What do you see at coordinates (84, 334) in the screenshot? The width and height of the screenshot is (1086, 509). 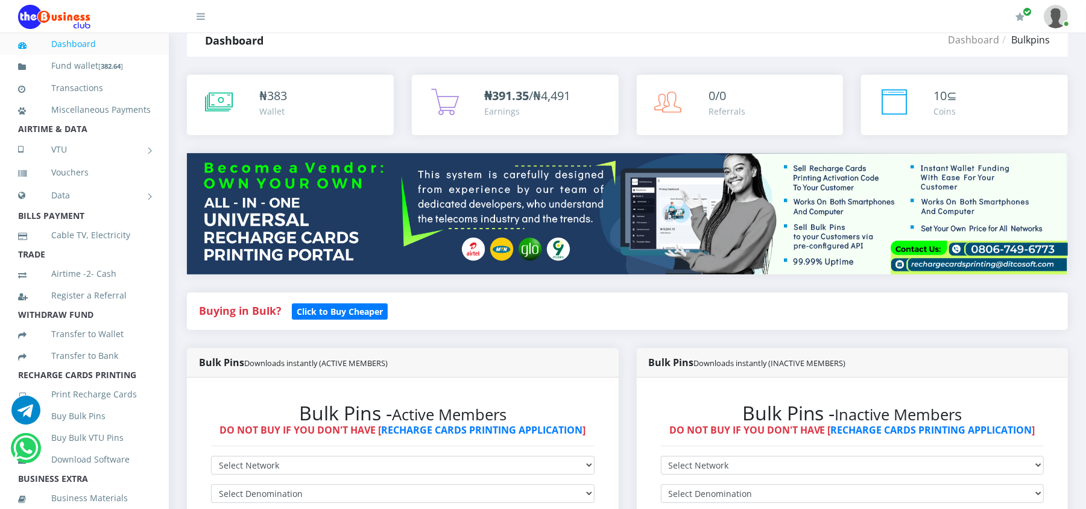 I see `a: Transfer to Wallet` at bounding box center [84, 334].